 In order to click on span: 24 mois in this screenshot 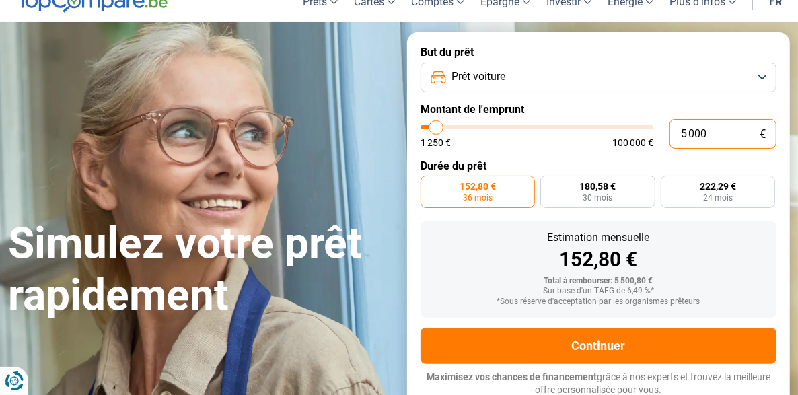, I will do `click(717, 198)`.